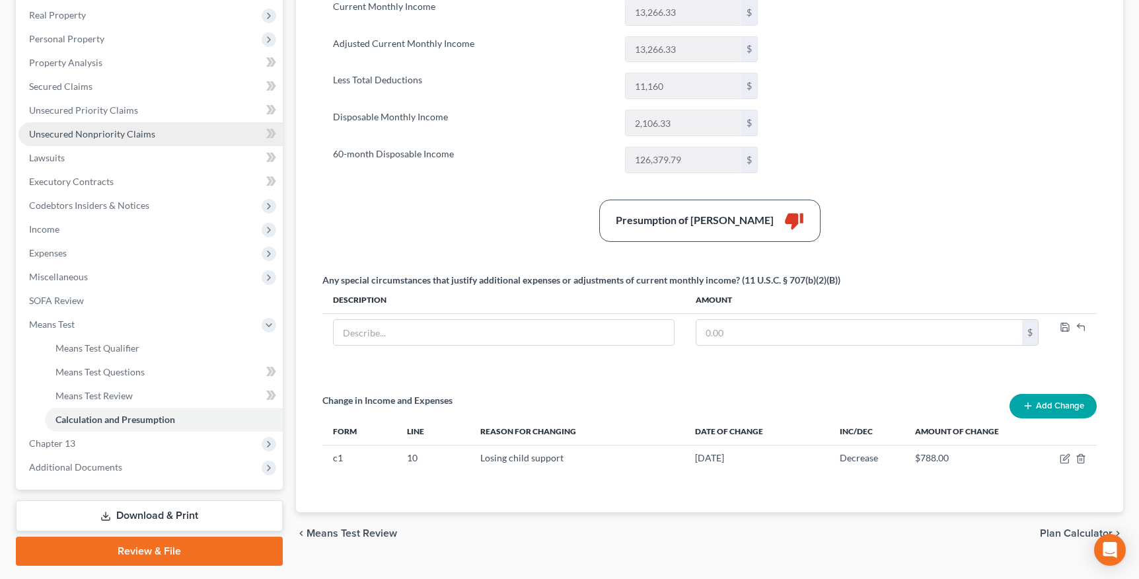  Describe the element at coordinates (164, 348) in the screenshot. I see `a: Means Test Qualifier` at that location.